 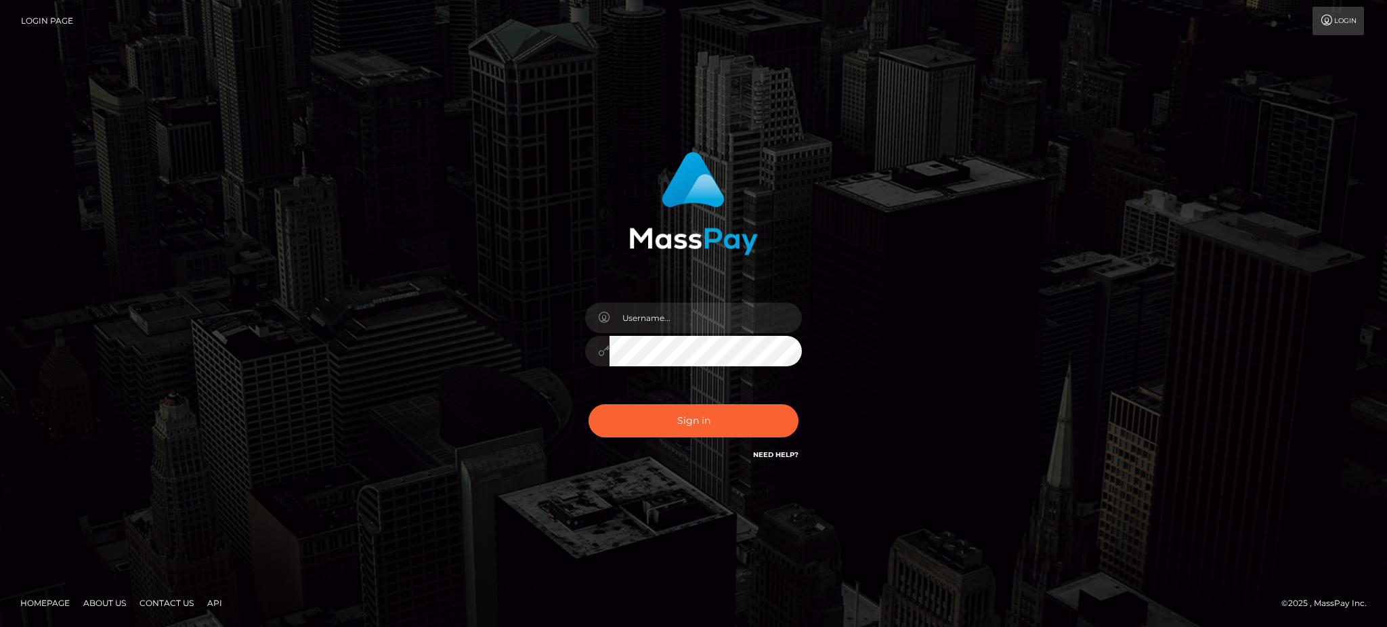 What do you see at coordinates (706, 318) in the screenshot?
I see `input: Username...` at bounding box center [706, 318].